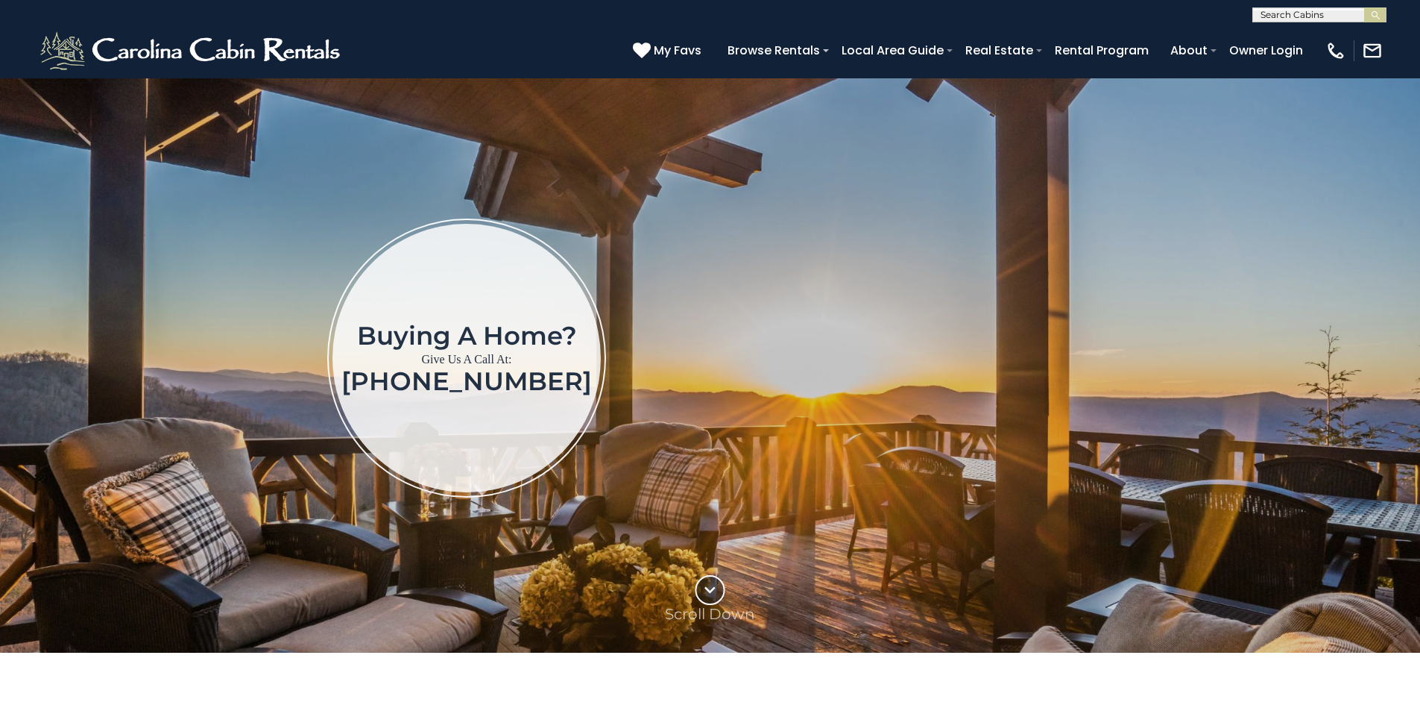 This screenshot has height=711, width=1420. Describe the element at coordinates (678, 50) in the screenshot. I see `span: My Favs` at that location.